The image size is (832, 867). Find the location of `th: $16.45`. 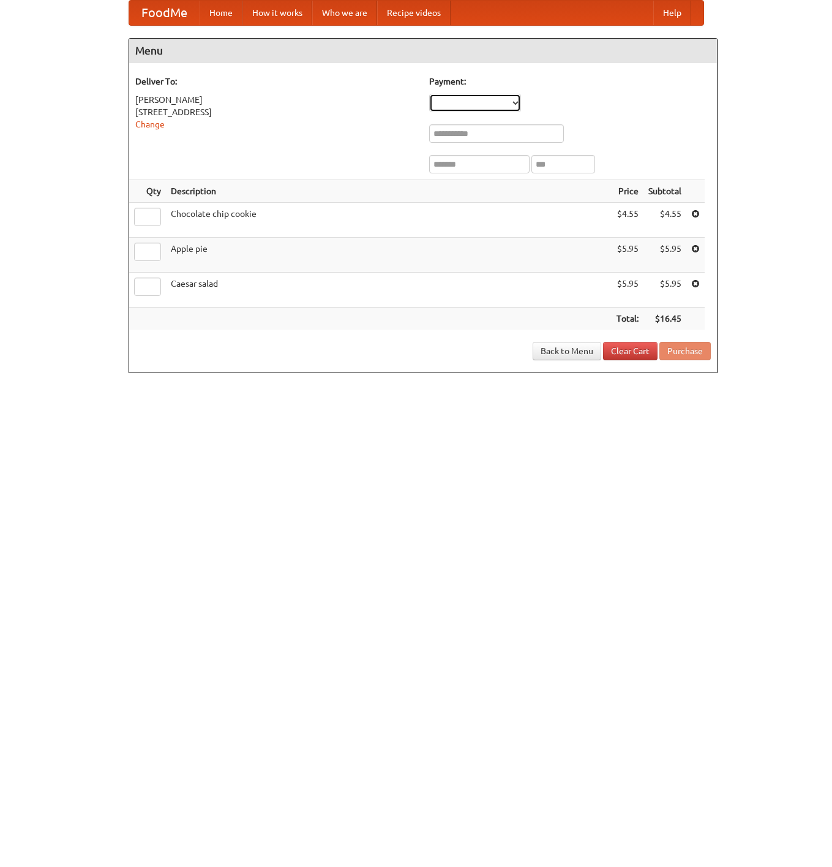

th: $16.45 is located at coordinates (665, 319).